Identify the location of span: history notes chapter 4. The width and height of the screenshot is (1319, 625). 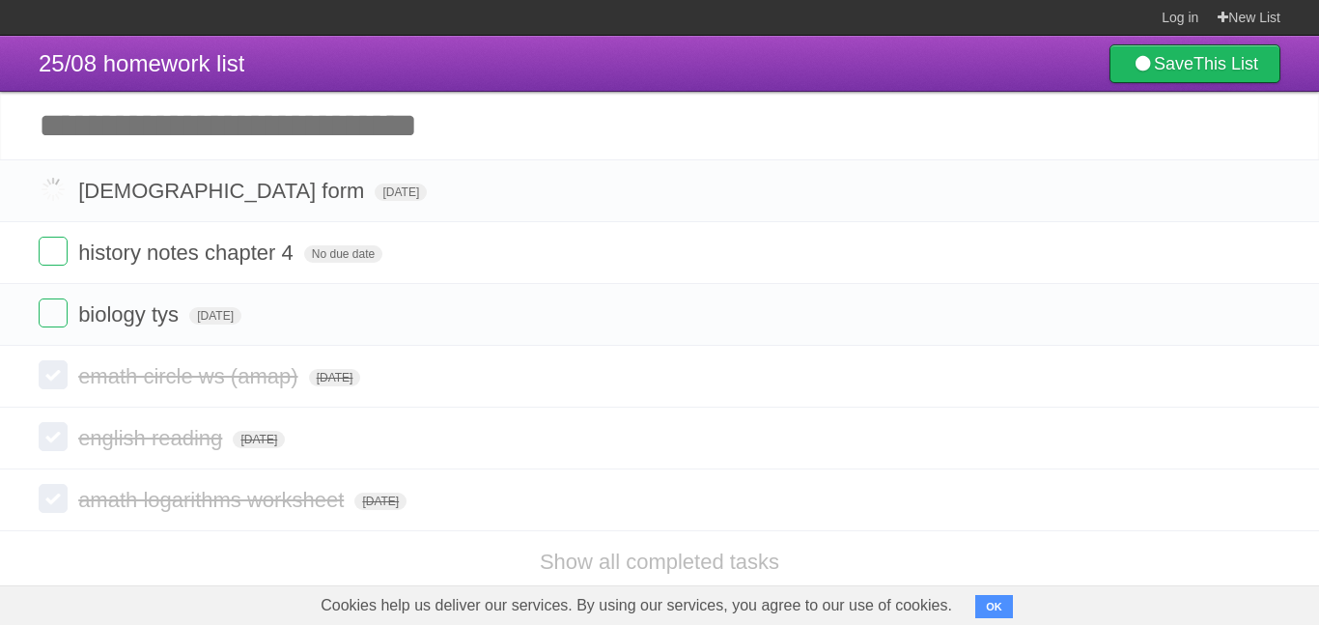
(188, 252).